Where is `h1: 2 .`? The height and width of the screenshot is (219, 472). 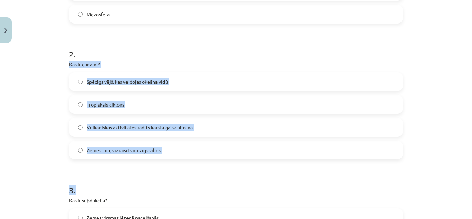 h1: 2 . is located at coordinates (236, 48).